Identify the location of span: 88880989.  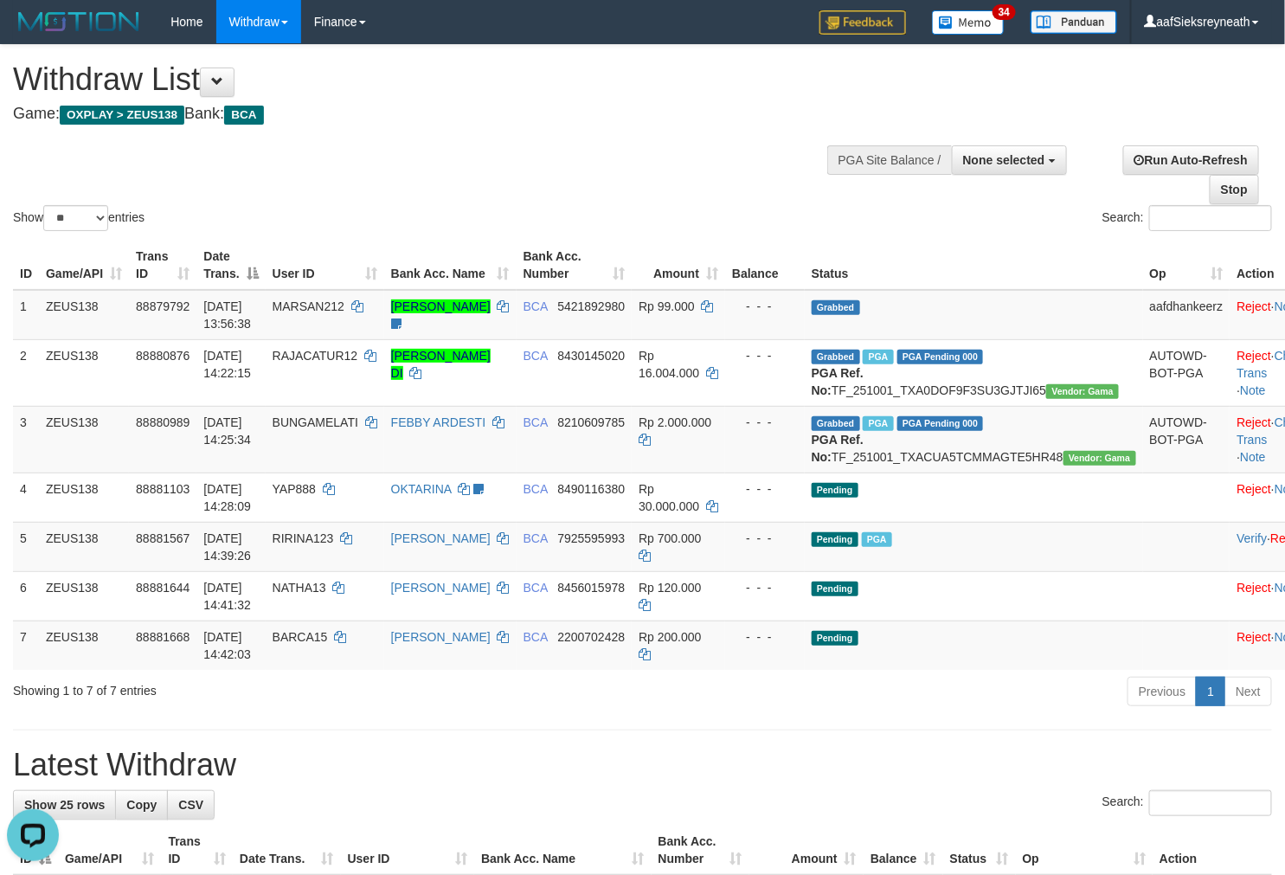
(163, 422).